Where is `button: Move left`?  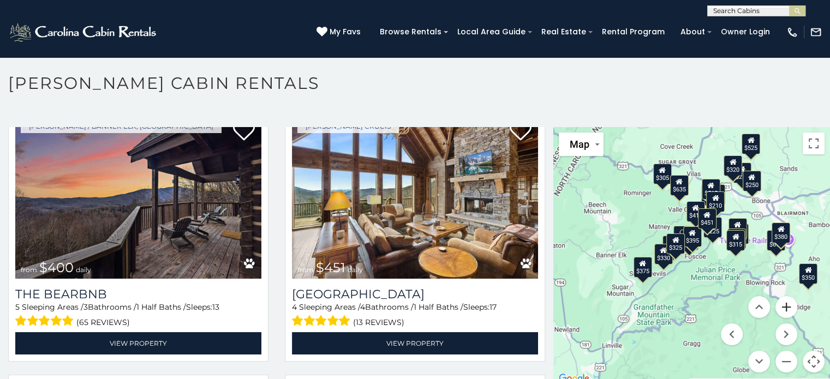
button: Move left is located at coordinates (731, 334).